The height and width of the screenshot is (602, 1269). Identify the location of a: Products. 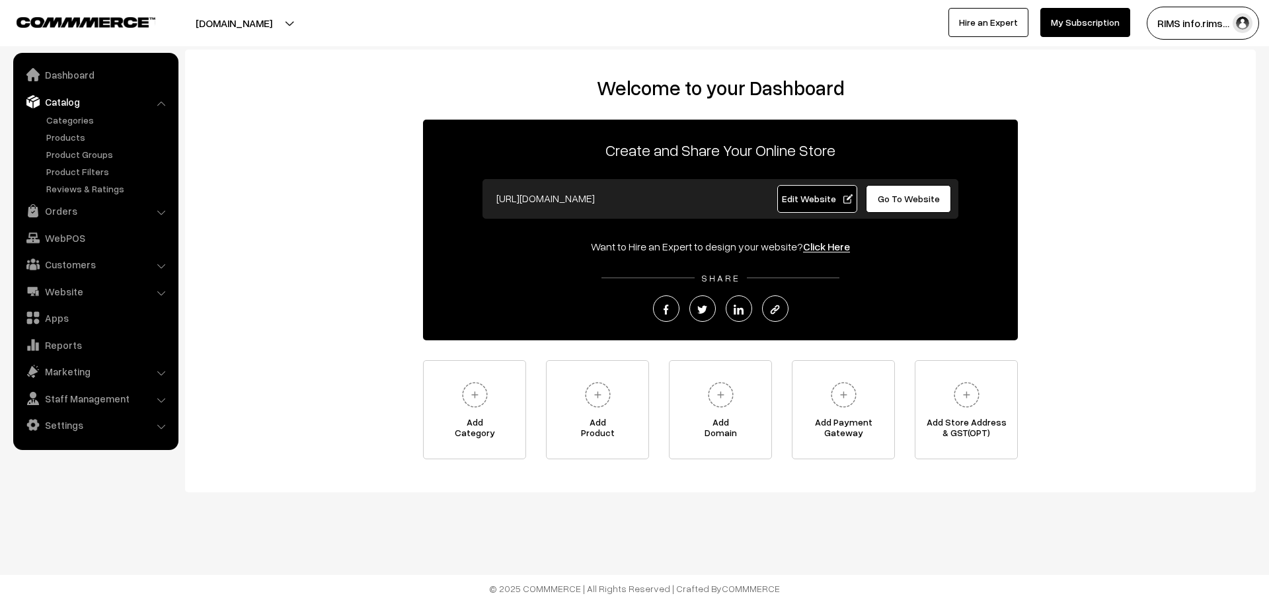
(108, 137).